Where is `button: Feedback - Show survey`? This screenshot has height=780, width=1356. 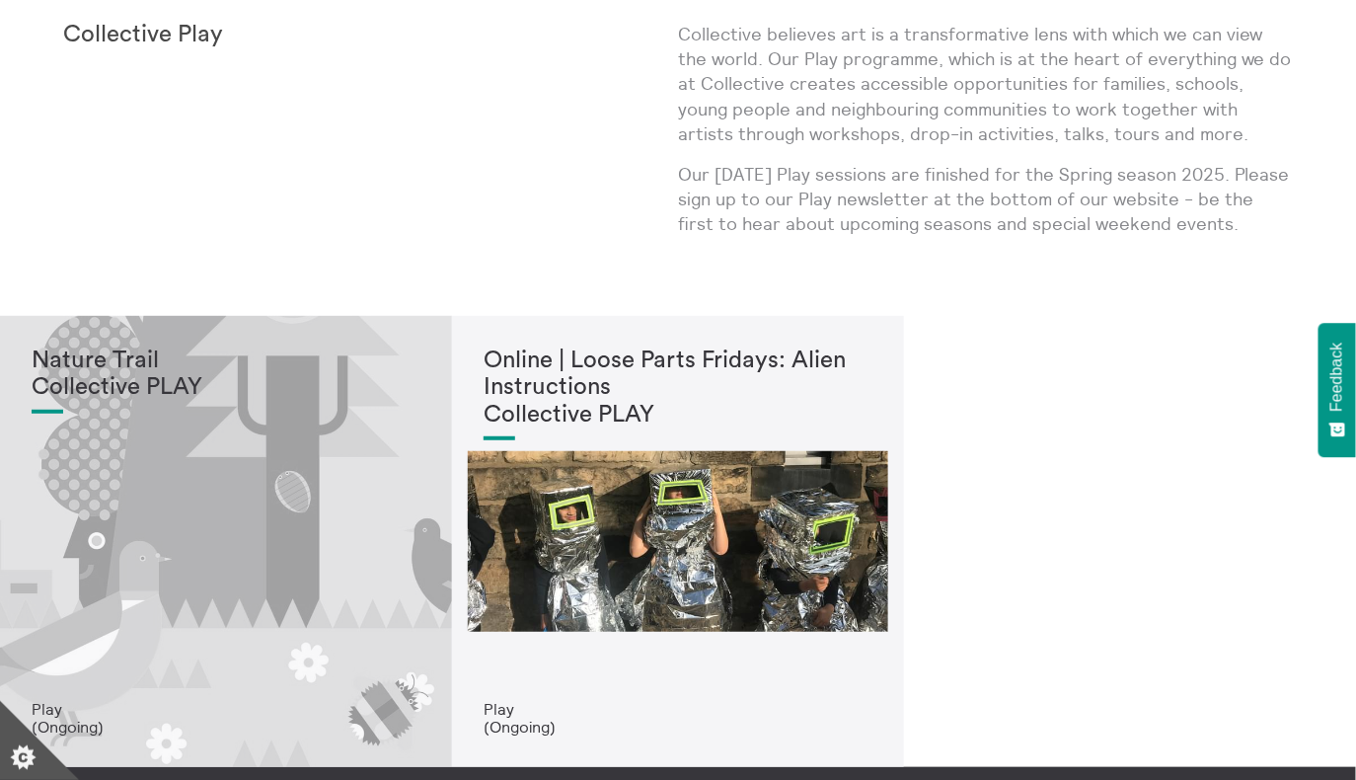
button: Feedback - Show survey is located at coordinates (1337, 390).